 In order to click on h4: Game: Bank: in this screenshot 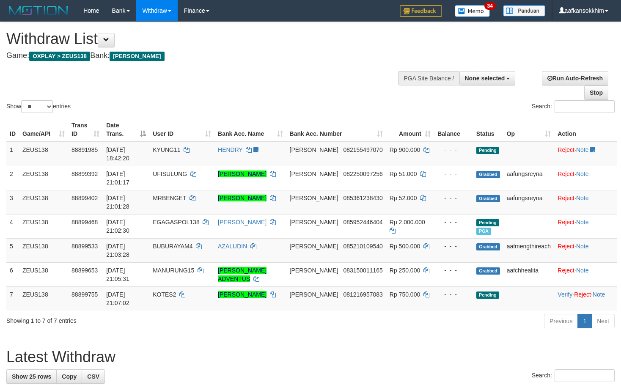, I will do `click(206, 56)`.